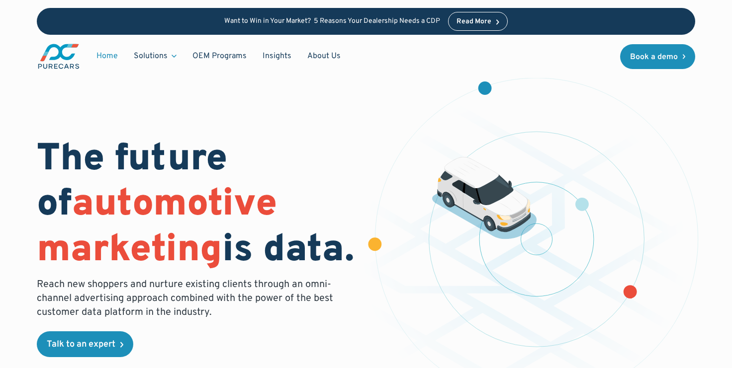 The width and height of the screenshot is (732, 368). What do you see at coordinates (157, 228) in the screenshot?
I see `span: automotive marketing` at bounding box center [157, 228].